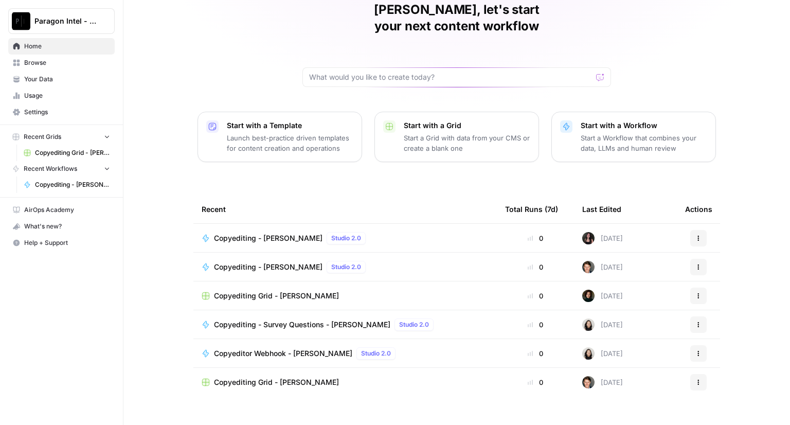 The image size is (790, 425). I want to click on p: Start a Workflow that combines your data, LLMs and human review, so click(644, 143).